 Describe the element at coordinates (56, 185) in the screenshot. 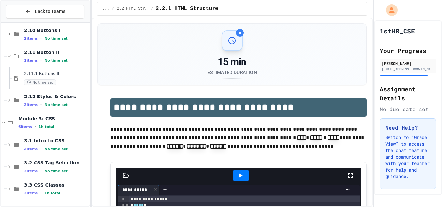

I see `span: 3.3 CSS Classes` at that location.